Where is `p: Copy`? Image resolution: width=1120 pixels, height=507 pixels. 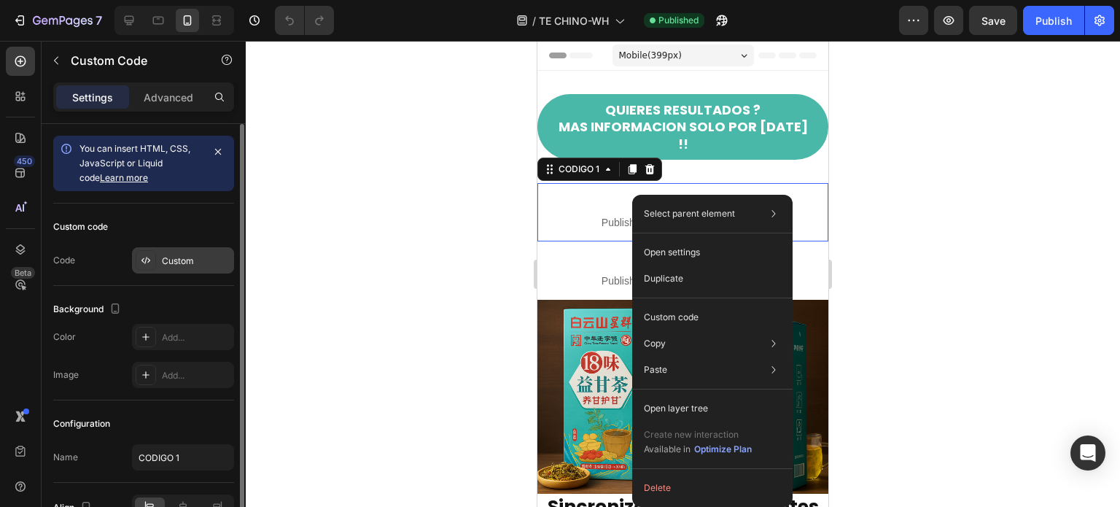
p: Copy is located at coordinates (655, 343).